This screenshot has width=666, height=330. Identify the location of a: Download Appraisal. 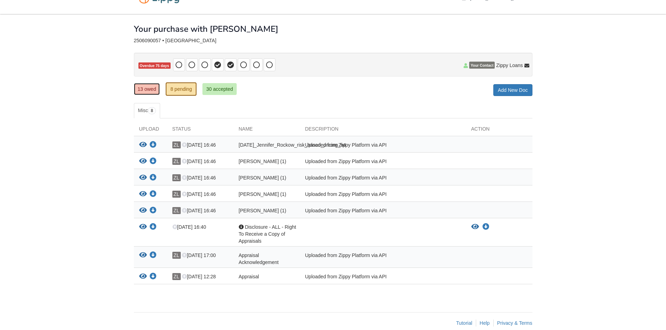
(153, 277).